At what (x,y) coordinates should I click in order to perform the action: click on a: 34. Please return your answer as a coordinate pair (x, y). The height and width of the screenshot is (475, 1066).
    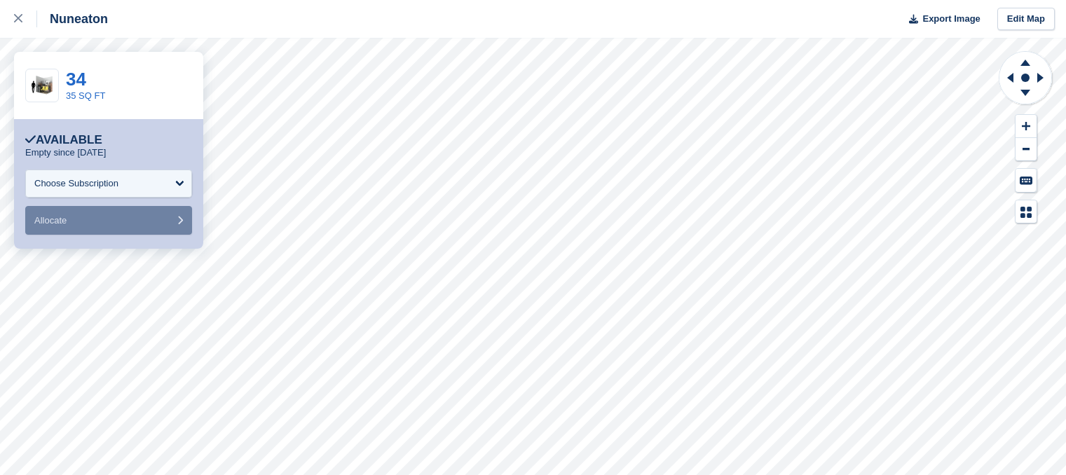
    Looking at the image, I should click on (76, 79).